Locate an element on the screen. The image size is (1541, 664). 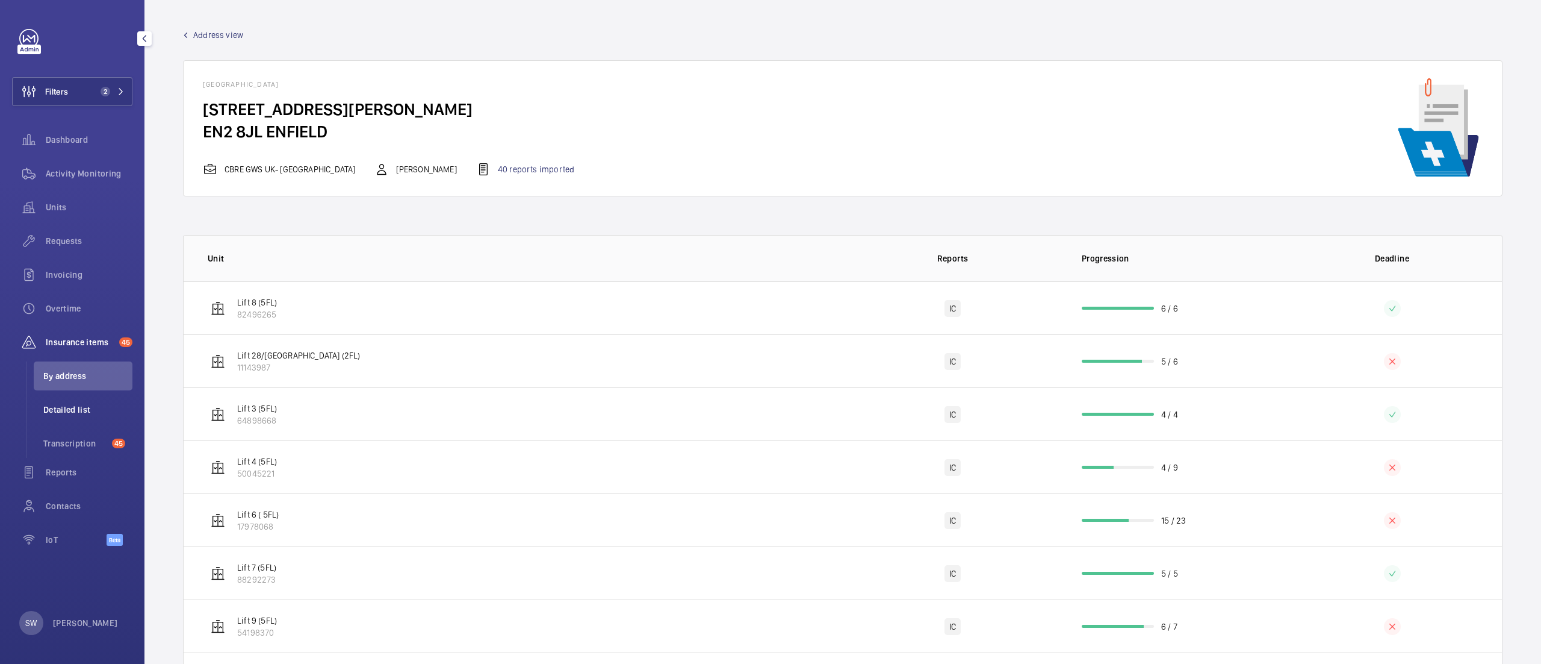
p: 17978068 is located at coordinates (258, 526).